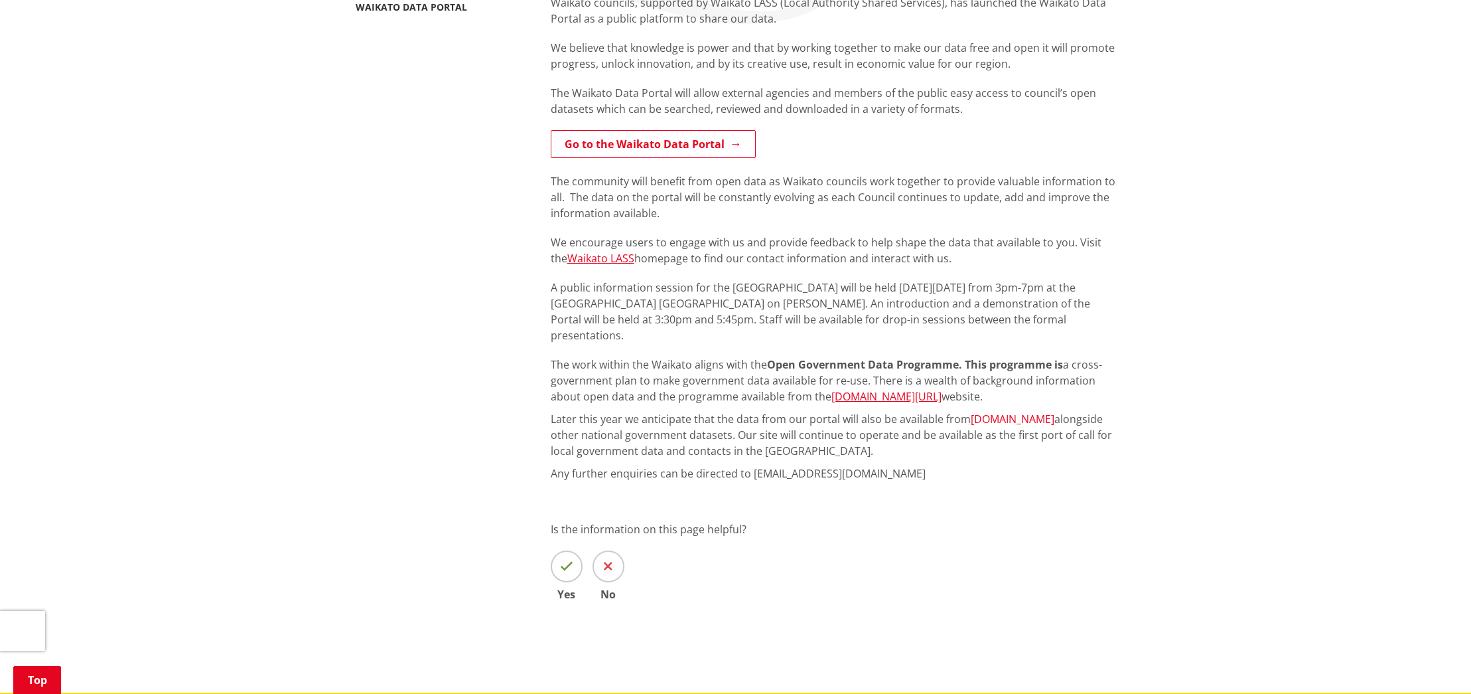 This screenshot has height=694, width=1471. Describe the element at coordinates (834, 197) in the screenshot. I see `p: The community will benefit from open data as Waikato councils work together to provide valuable i...` at that location.